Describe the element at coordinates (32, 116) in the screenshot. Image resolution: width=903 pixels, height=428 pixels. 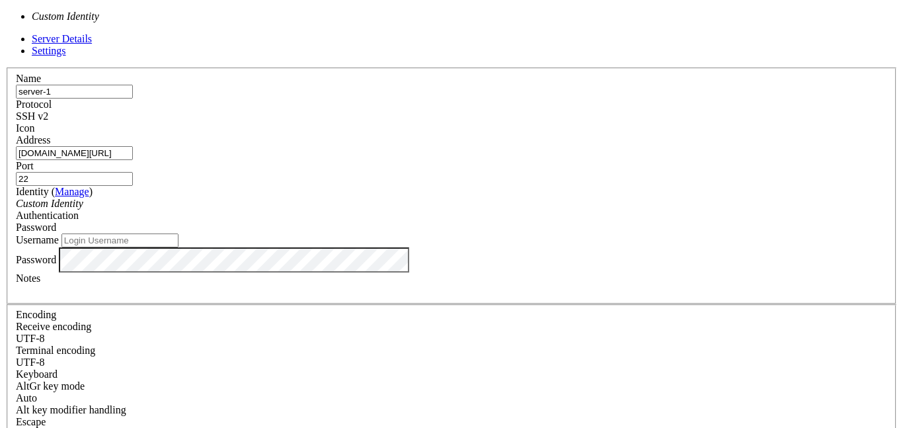
I see `span: SSH v2` at that location.